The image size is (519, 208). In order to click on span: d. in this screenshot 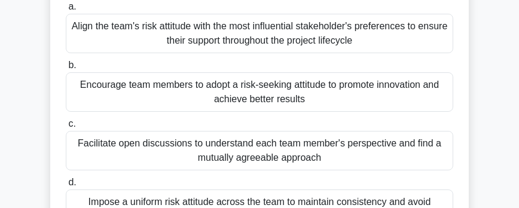, I will do `click(72, 182)`.